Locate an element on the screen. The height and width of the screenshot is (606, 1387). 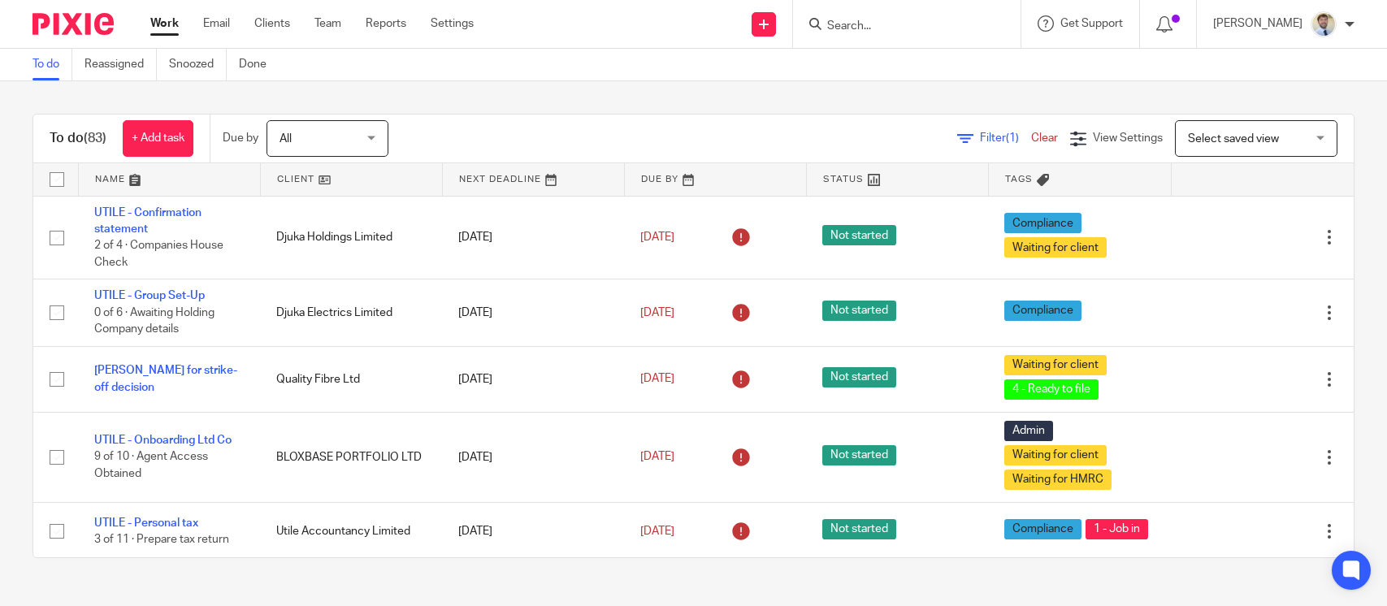
a: UTILE - Onboarding Ltd Co is located at coordinates (162, 440).